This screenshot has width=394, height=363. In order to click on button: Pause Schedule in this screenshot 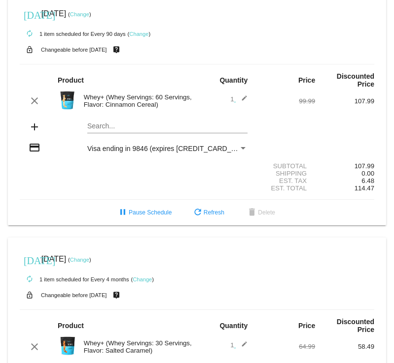, I will do `click(144, 213)`.